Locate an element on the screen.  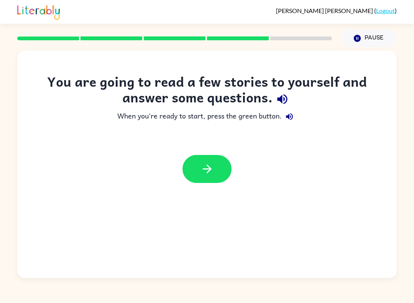
button: Pause is located at coordinates (369, 38).